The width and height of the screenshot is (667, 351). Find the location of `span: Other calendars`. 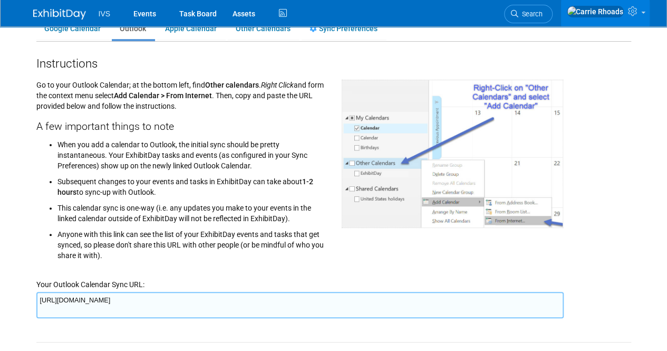

span: Other calendars is located at coordinates (232, 85).